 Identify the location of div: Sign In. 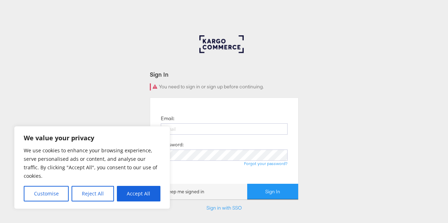
(224, 74).